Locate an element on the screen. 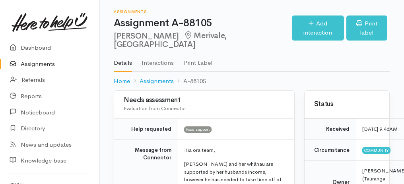 Image resolution: width=404 pixels, height=184 pixels. p: Kia ora team, is located at coordinates (234, 150).